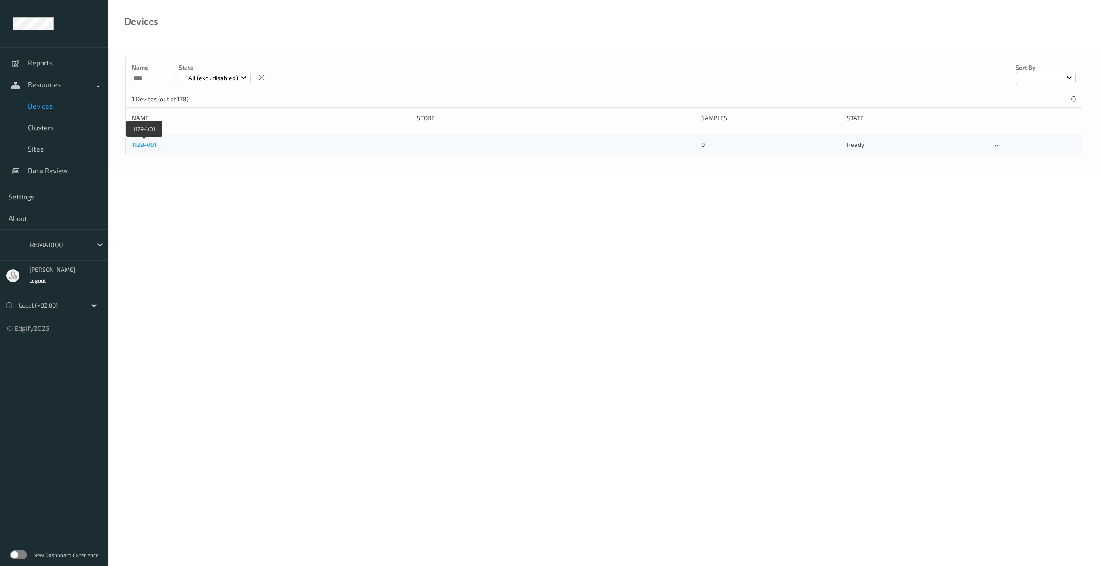 The width and height of the screenshot is (1100, 566). What do you see at coordinates (213, 78) in the screenshot?
I see `p: All (excl. disabled)` at bounding box center [213, 78].